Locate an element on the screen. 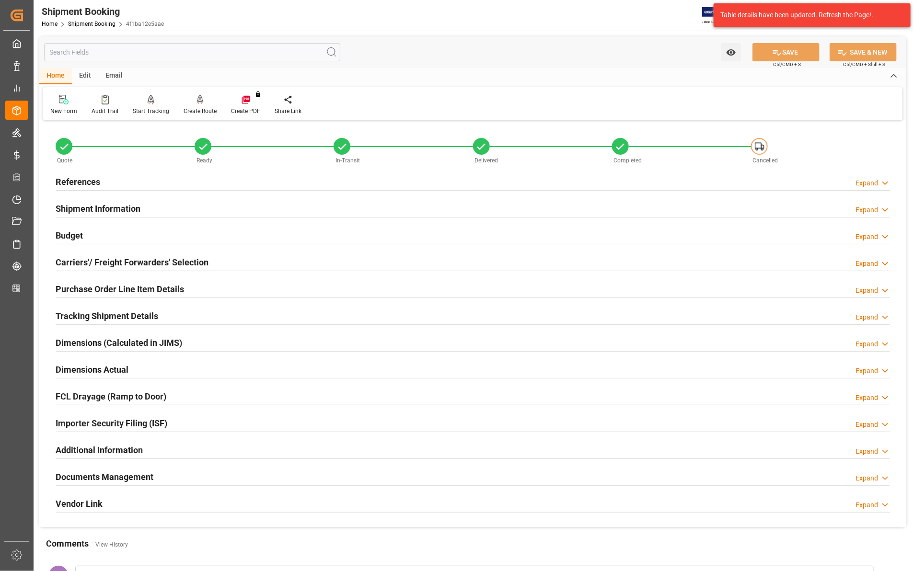 The height and width of the screenshot is (571, 914). h2: Tracking Shipment Details is located at coordinates (107, 316).